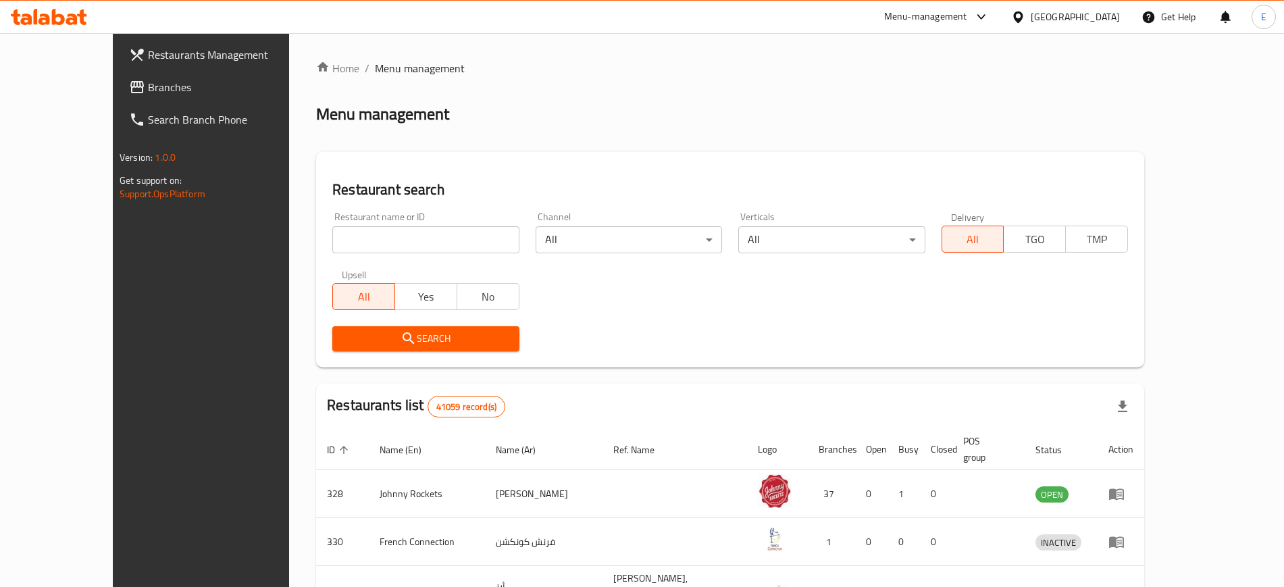  I want to click on th: Open, so click(871, 449).